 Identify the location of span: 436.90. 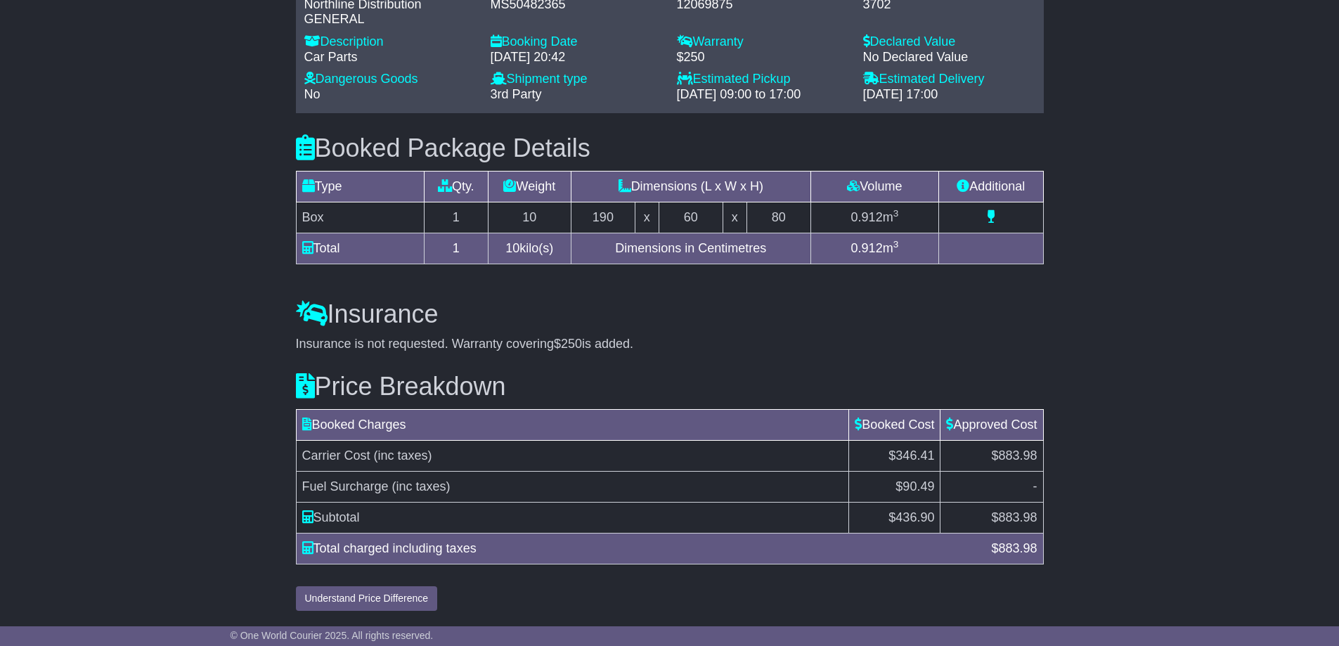
(914, 517).